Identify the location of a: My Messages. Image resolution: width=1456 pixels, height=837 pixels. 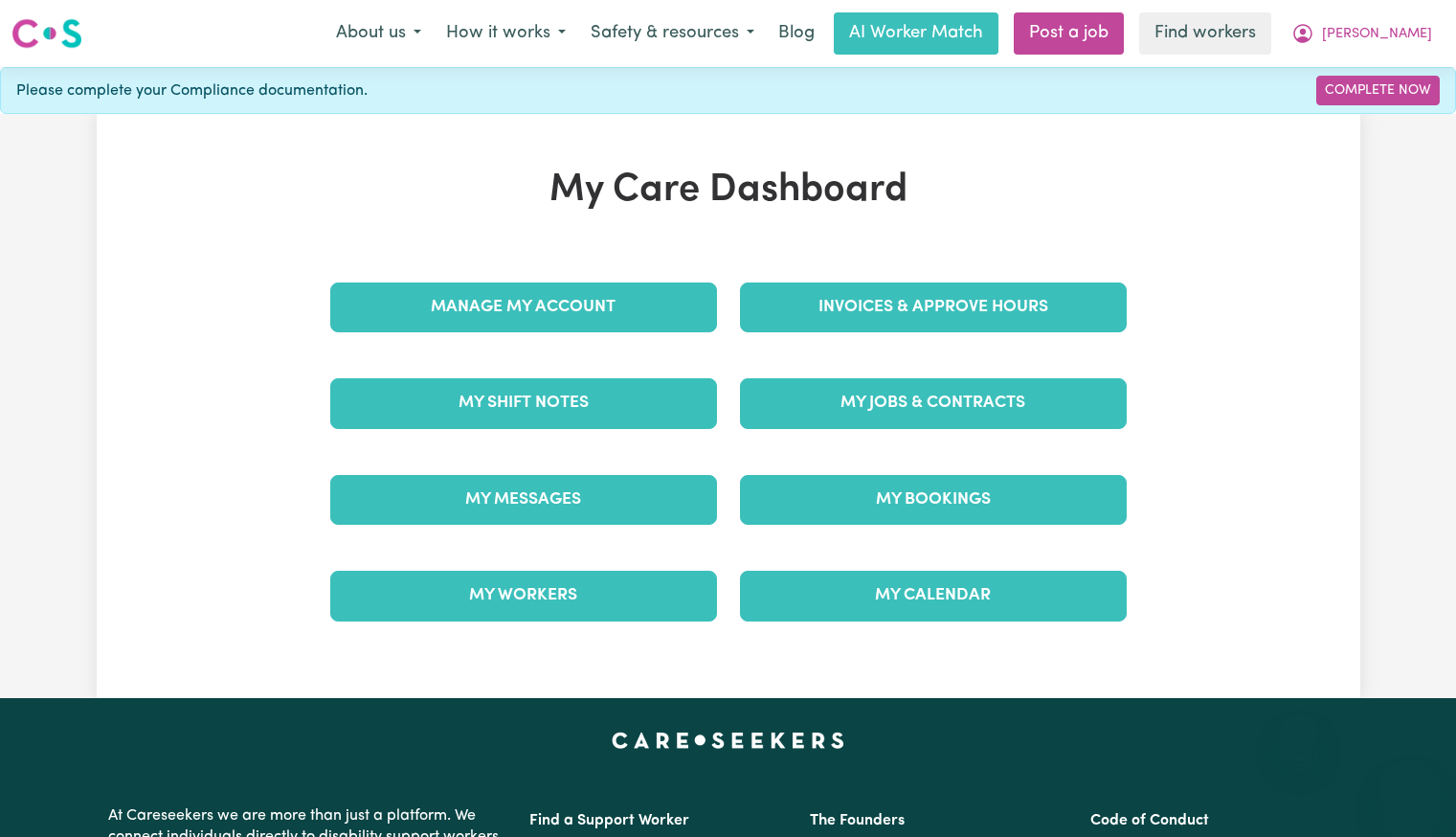
(524, 500).